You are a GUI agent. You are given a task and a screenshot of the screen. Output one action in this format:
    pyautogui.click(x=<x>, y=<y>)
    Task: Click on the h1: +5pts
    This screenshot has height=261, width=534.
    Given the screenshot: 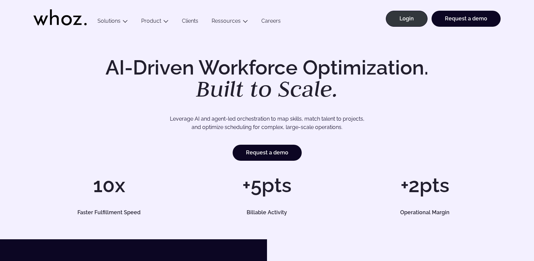 What is the action you would take?
    pyautogui.click(x=267, y=185)
    